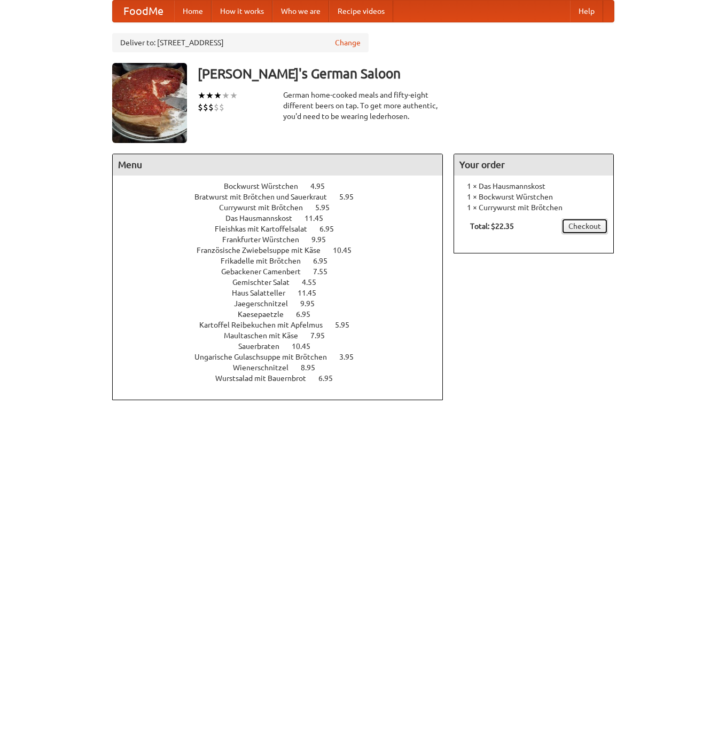 The height and width of the screenshot is (755, 726). Describe the element at coordinates (533, 186) in the screenshot. I see `li: 1 × Das Hausmannskost` at that location.